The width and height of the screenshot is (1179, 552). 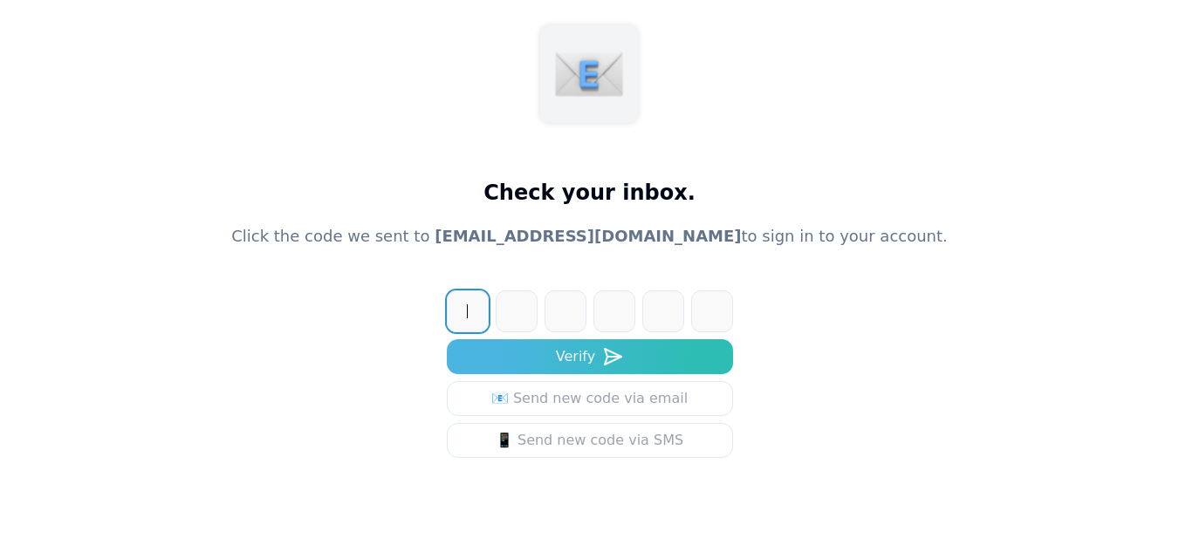 What do you see at coordinates (590, 441) in the screenshot?
I see `button: 📱 Send new code via SMS` at bounding box center [590, 441].